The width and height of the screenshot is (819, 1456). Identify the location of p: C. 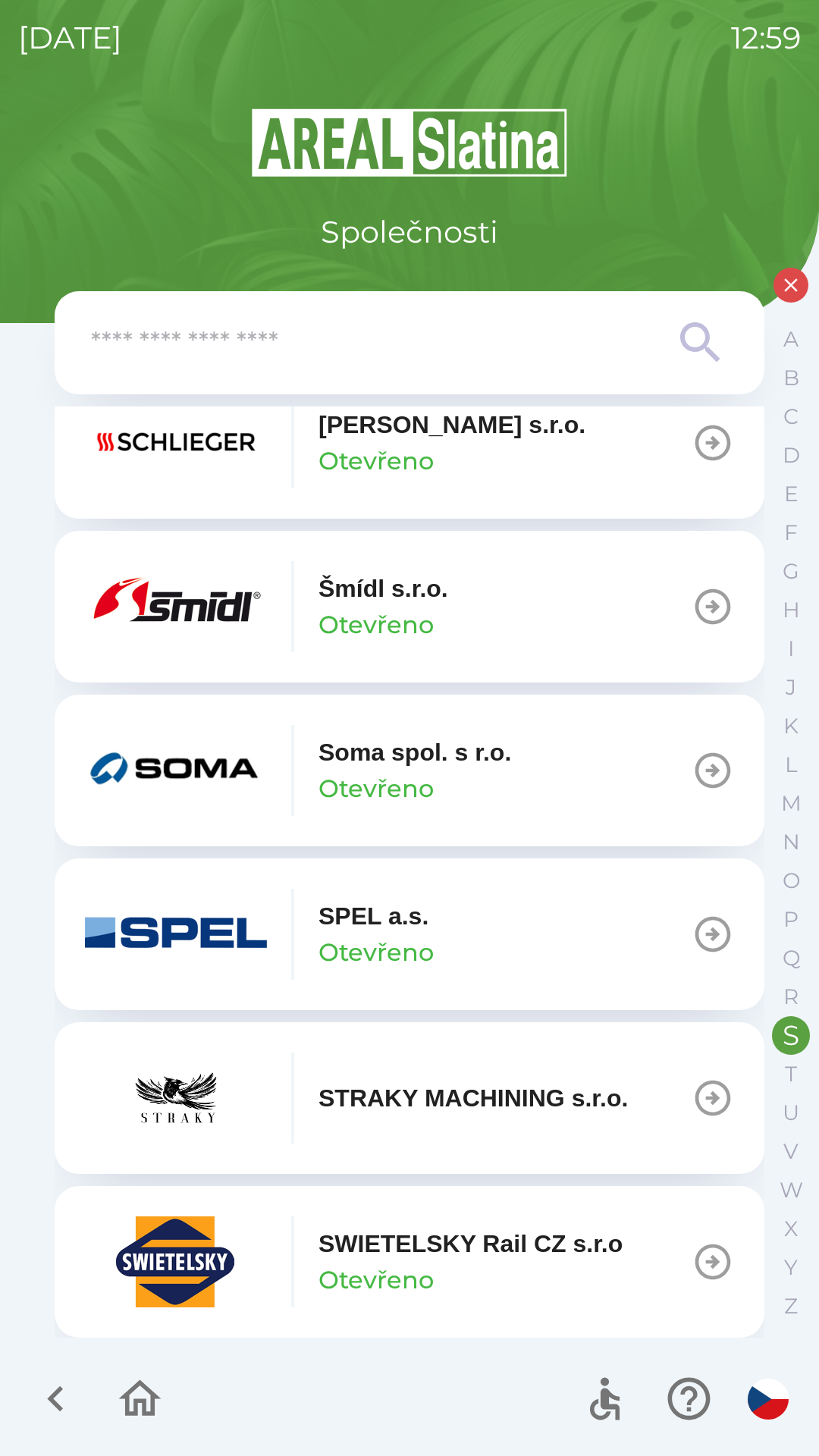
(791, 416).